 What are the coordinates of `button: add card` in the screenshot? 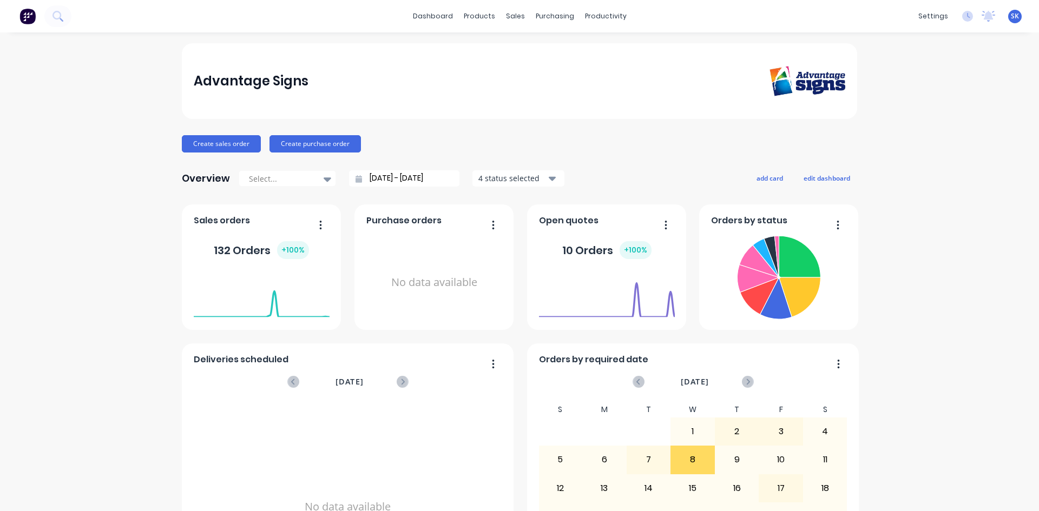 It's located at (769, 178).